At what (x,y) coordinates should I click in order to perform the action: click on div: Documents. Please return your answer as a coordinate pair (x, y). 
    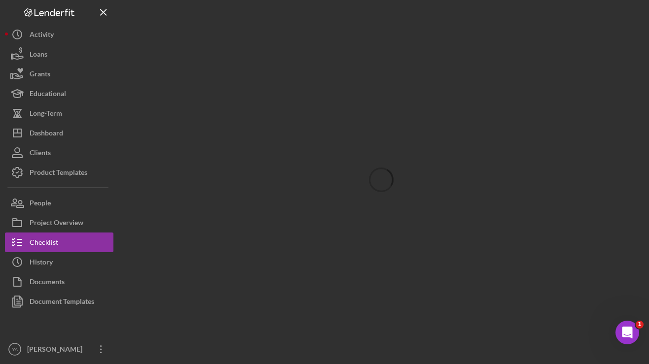
    Looking at the image, I should click on (47, 283).